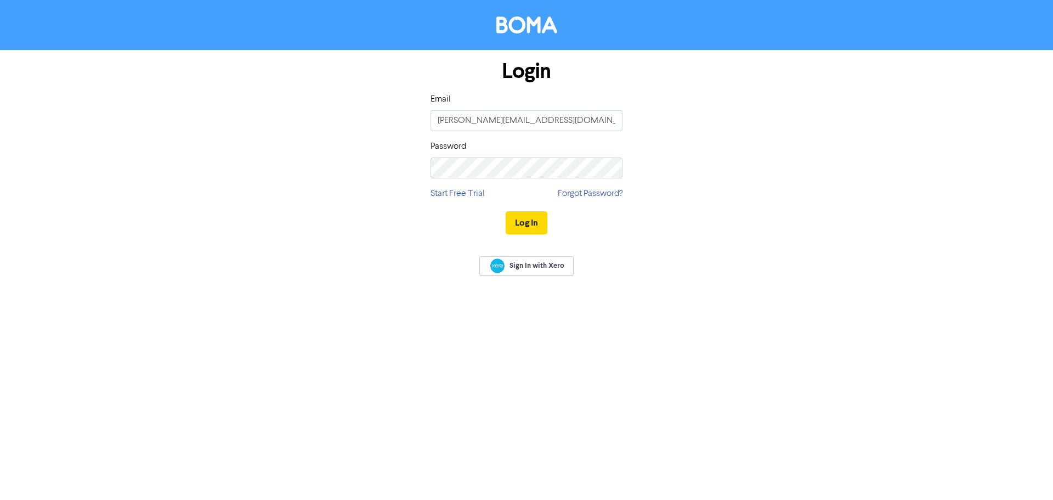  I want to click on img: BOMA Logo, so click(526, 25).